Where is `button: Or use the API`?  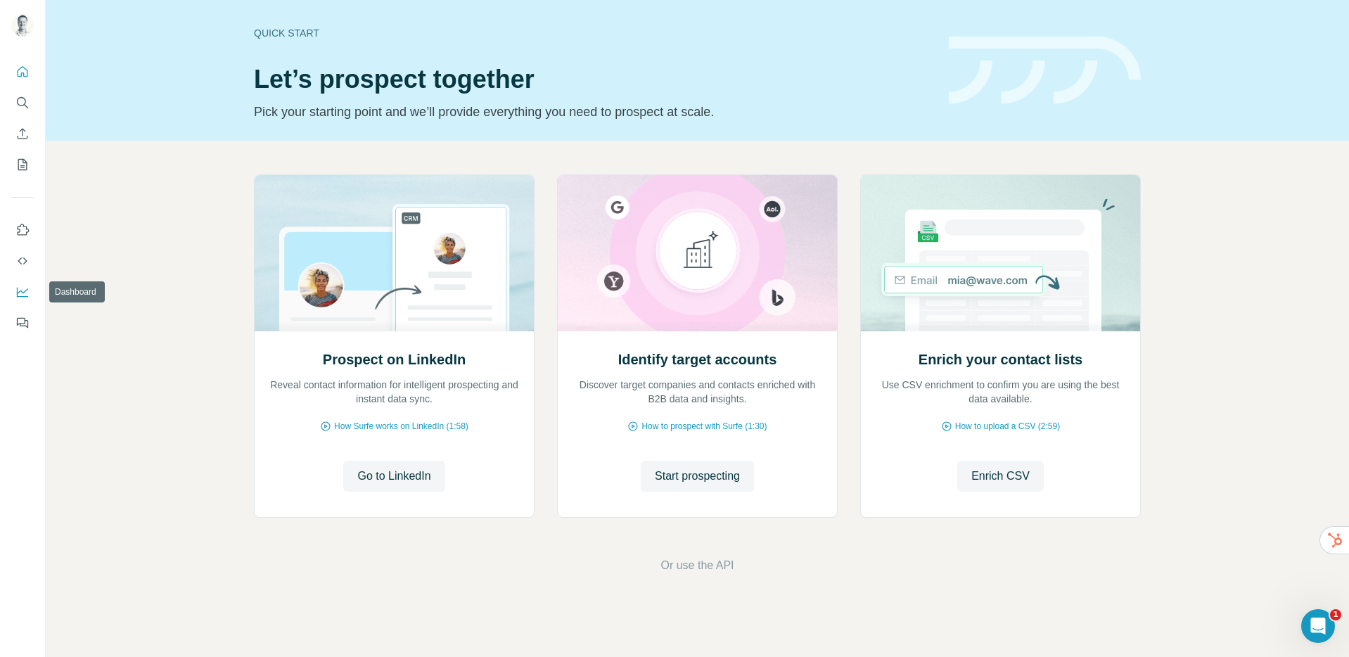 button: Or use the API is located at coordinates (697, 565).